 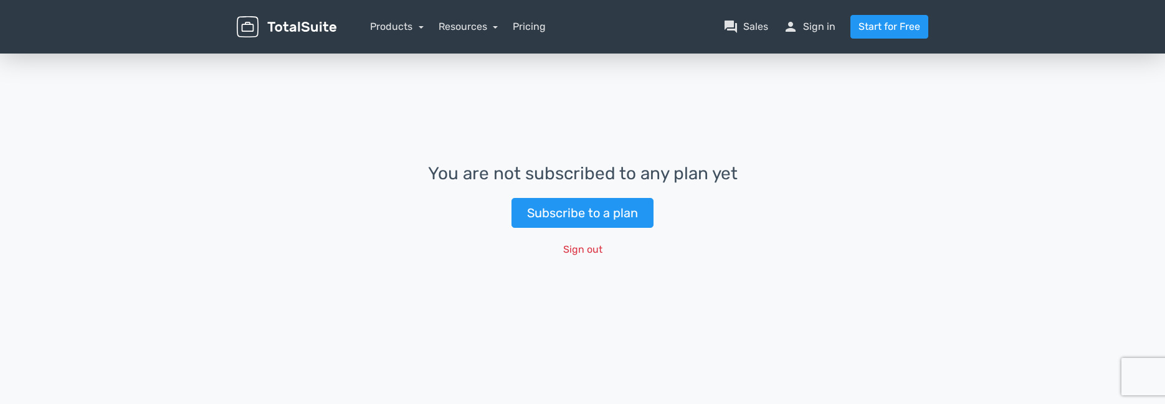 What do you see at coordinates (468, 26) in the screenshot?
I see `a: Resources` at bounding box center [468, 26].